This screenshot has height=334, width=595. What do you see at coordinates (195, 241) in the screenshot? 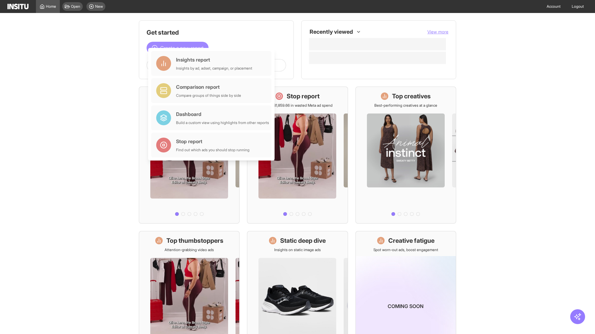
I see `h1: Top thumbstoppers` at bounding box center [195, 241].